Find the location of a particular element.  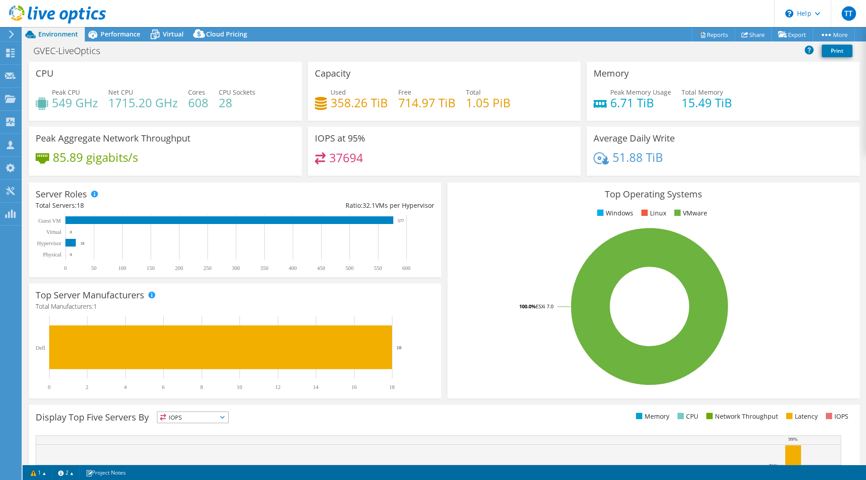

text: 16 is located at coordinates (354, 387).